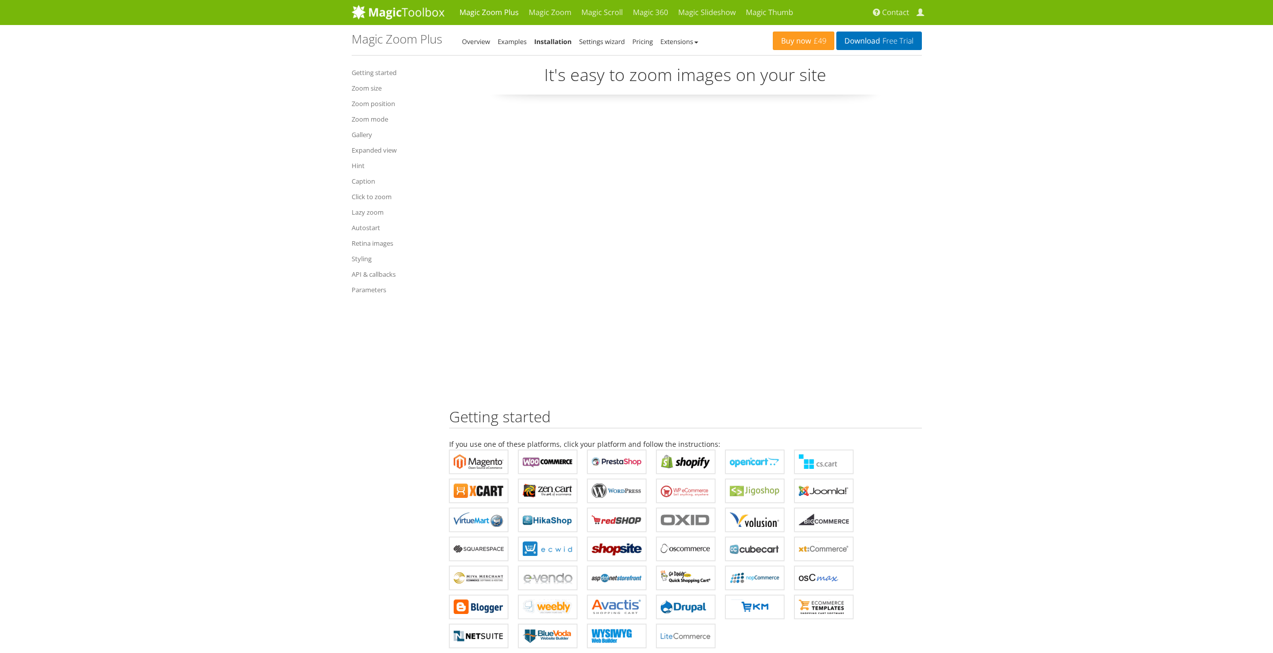  I want to click on a: Pricing, so click(642, 42).